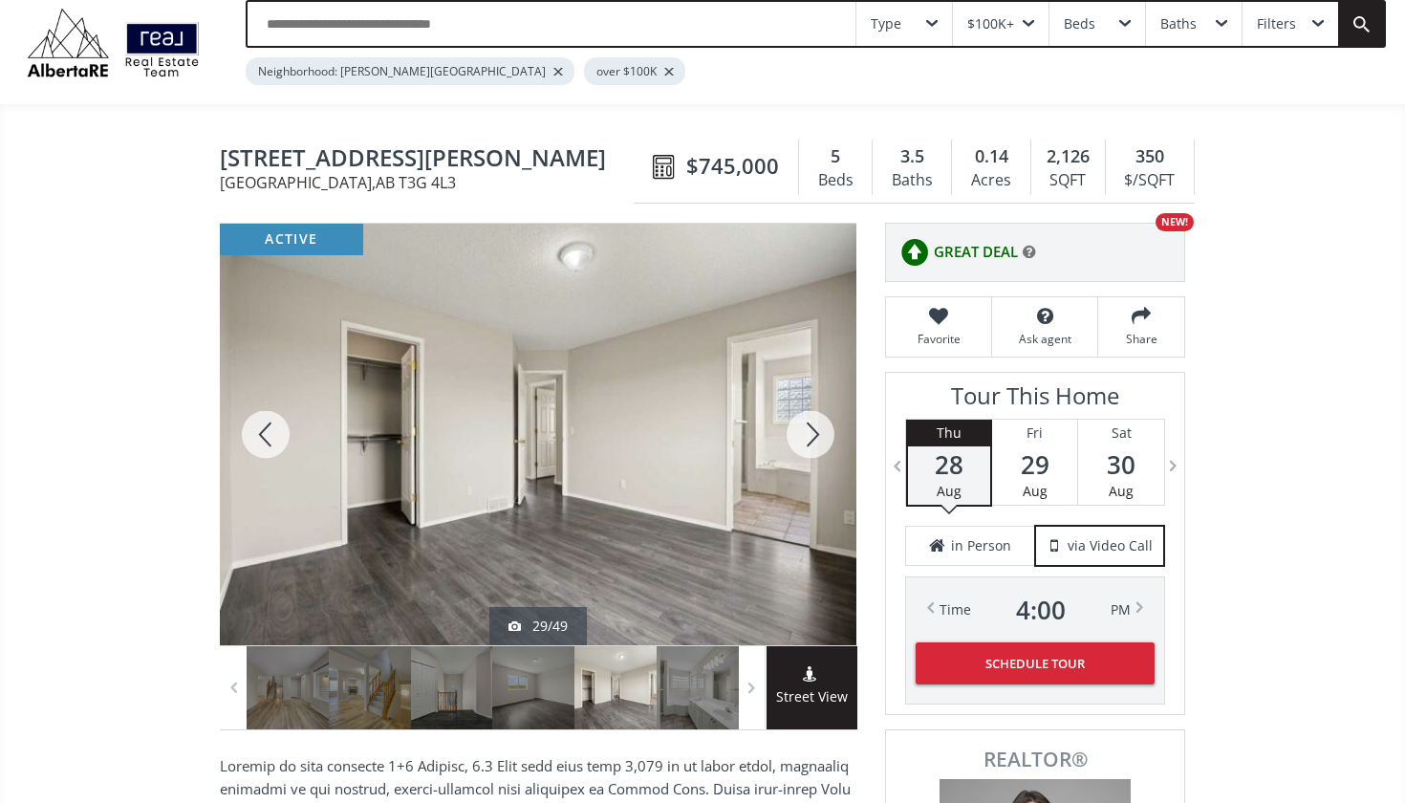  What do you see at coordinates (291, 239) in the screenshot?
I see `div: active` at bounding box center [291, 239].